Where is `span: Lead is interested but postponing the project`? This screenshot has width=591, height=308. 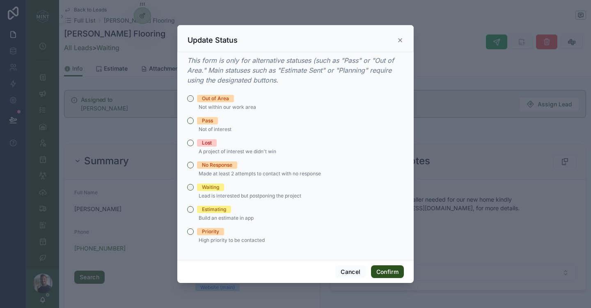 span: Lead is interested but postponing the project is located at coordinates (250, 195).